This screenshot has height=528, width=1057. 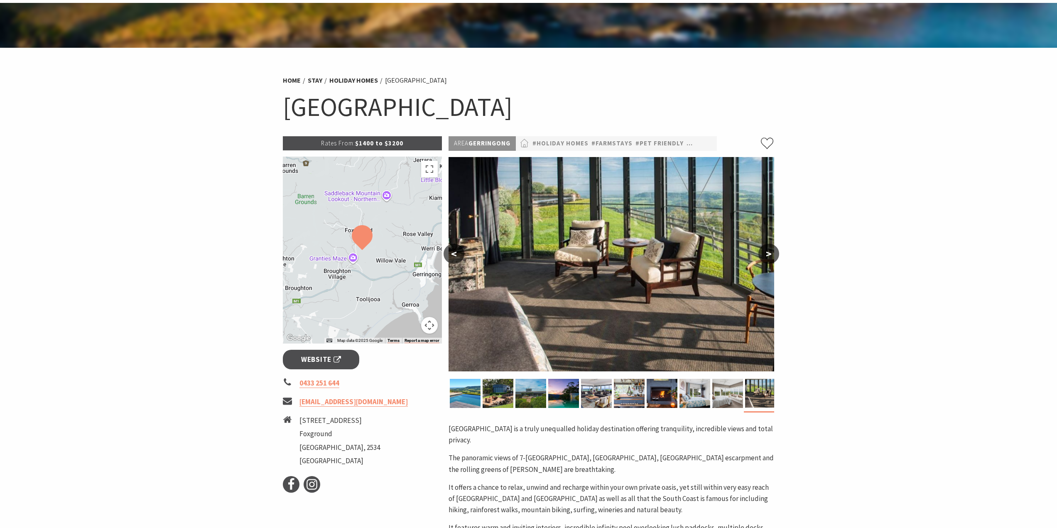 I want to click on p: Gerringong, so click(x=482, y=143).